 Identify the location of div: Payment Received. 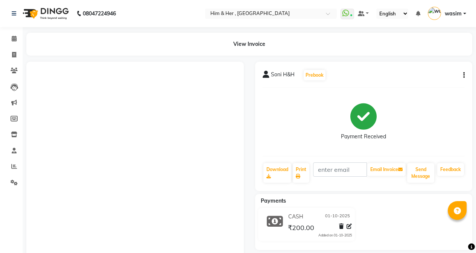
(364, 137).